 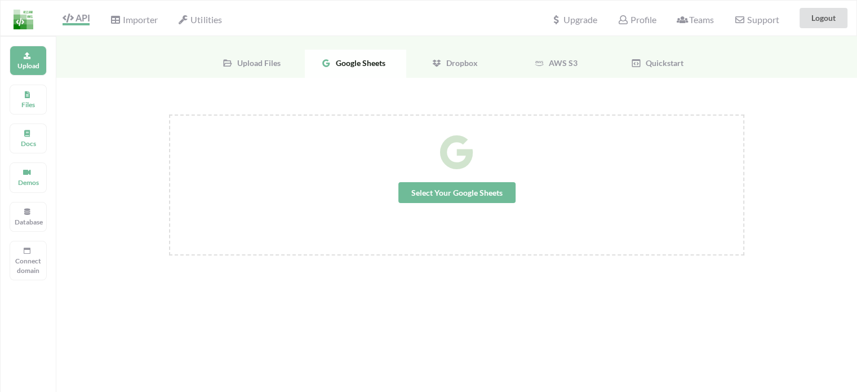 What do you see at coordinates (28, 104) in the screenshot?
I see `p: Files` at bounding box center [28, 104].